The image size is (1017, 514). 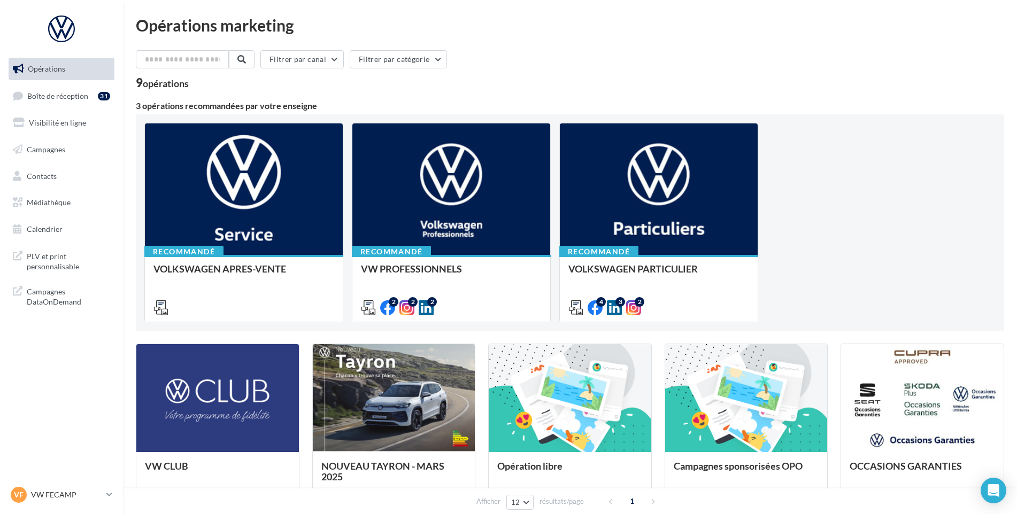 I want to click on span: PLV et print personnalisable, so click(x=68, y=260).